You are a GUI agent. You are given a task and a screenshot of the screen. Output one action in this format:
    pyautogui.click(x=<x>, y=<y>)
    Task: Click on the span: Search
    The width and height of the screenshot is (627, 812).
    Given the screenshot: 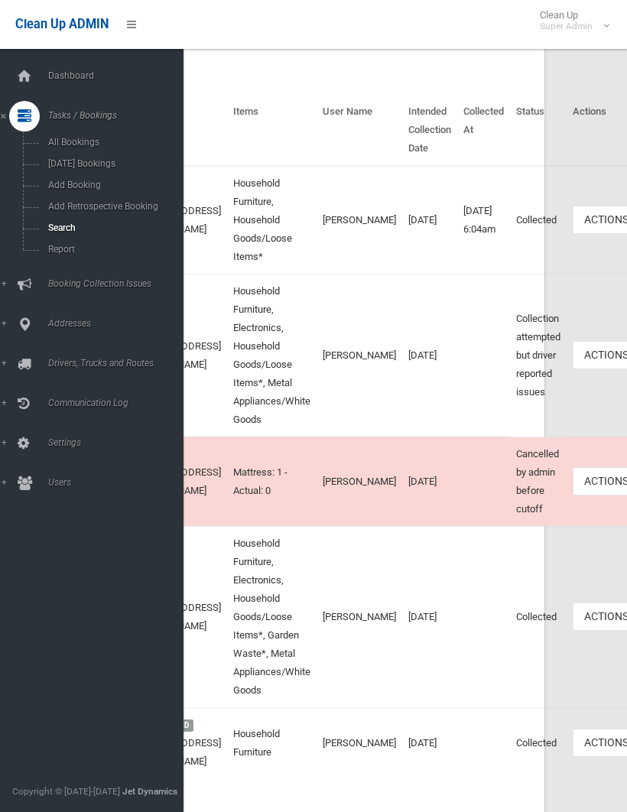 What is the action you would take?
    pyautogui.click(x=107, y=228)
    